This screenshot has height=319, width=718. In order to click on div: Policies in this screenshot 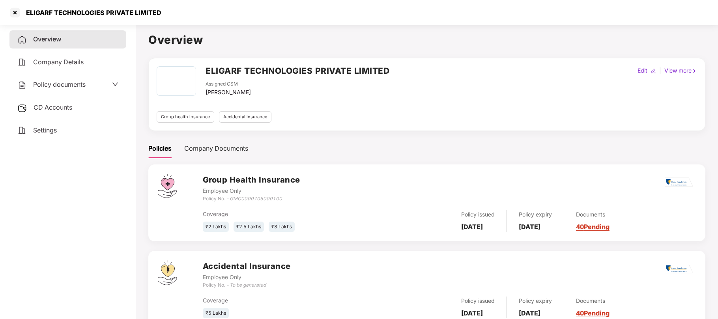, I will do `click(160, 148)`.